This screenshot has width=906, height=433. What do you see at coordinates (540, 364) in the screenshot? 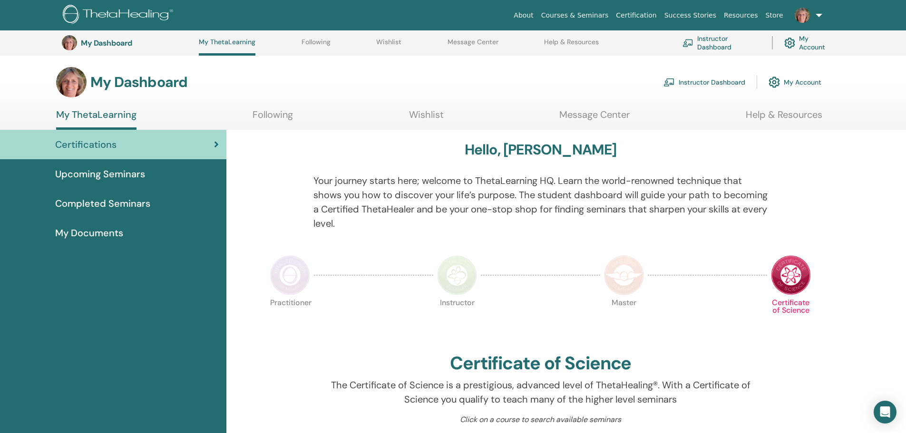
I see `h2: Certificate of Science` at bounding box center [540, 364].